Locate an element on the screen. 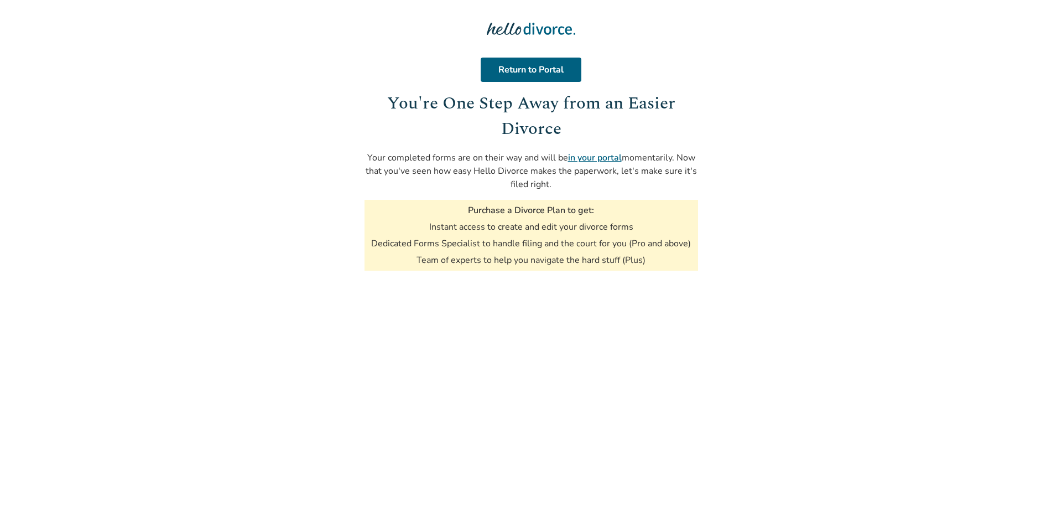 Image resolution: width=1062 pixels, height=517 pixels. h3: Purchase a Divorce Plan to get: is located at coordinates (531, 210).